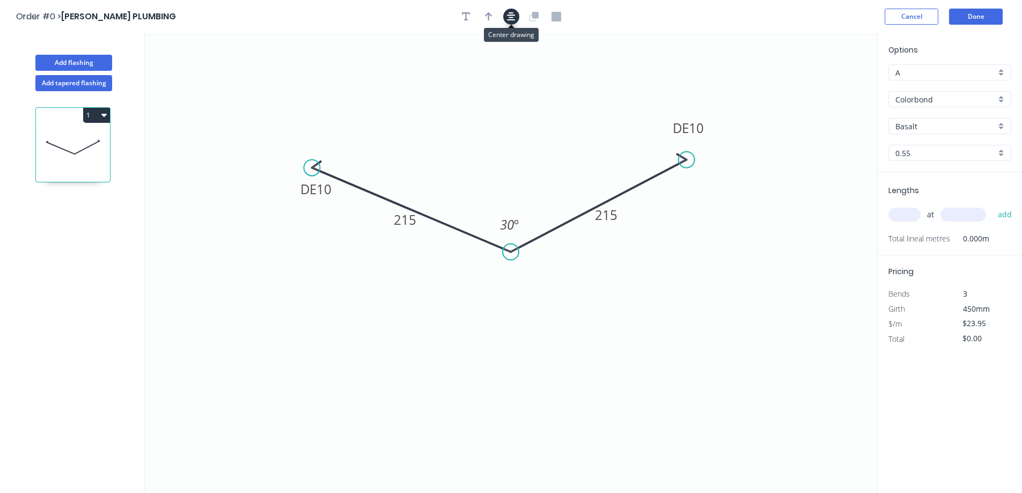 The width and height of the screenshot is (1022, 493). I want to click on button: 1, so click(97, 115).